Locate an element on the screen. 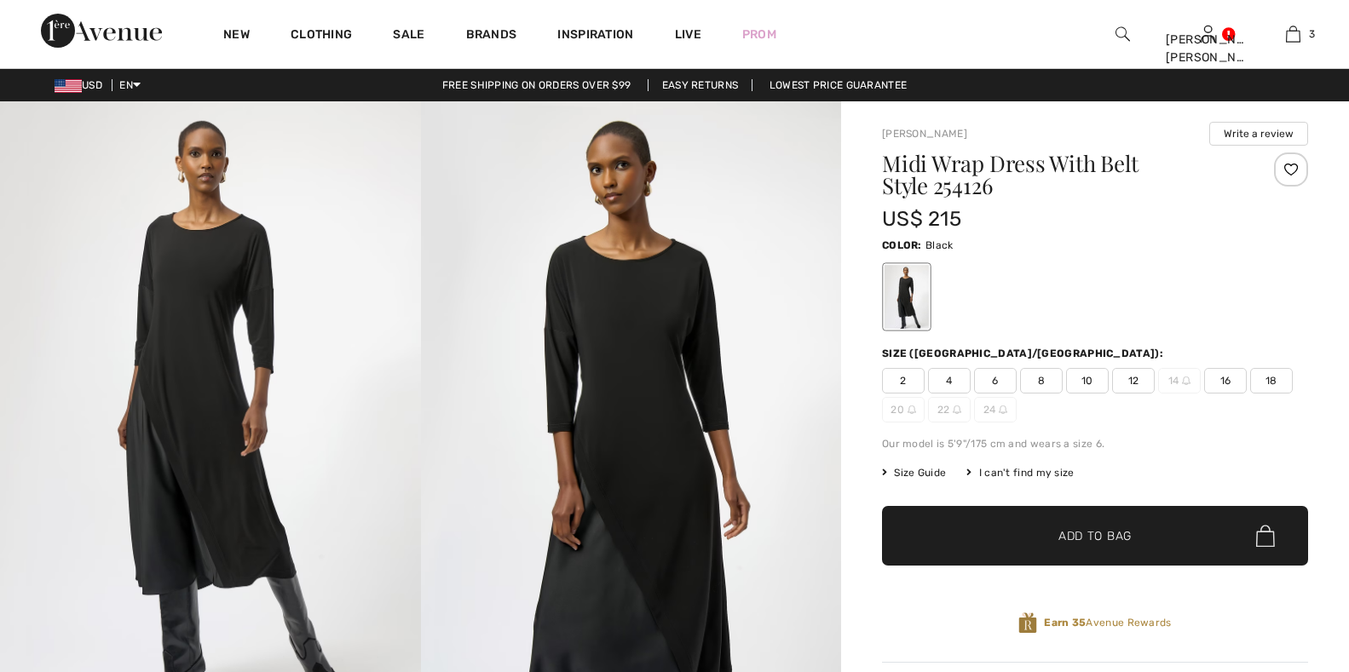 Image resolution: width=1349 pixels, height=672 pixels. a: Brands is located at coordinates (492, 36).